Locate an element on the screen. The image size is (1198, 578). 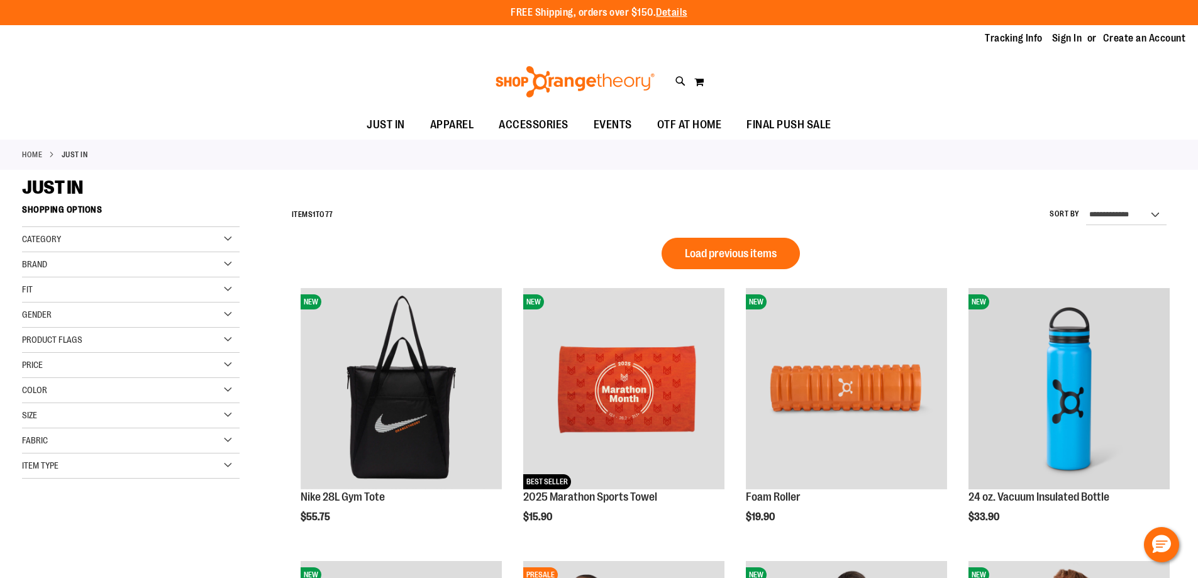
a: Sign In is located at coordinates (1067, 38).